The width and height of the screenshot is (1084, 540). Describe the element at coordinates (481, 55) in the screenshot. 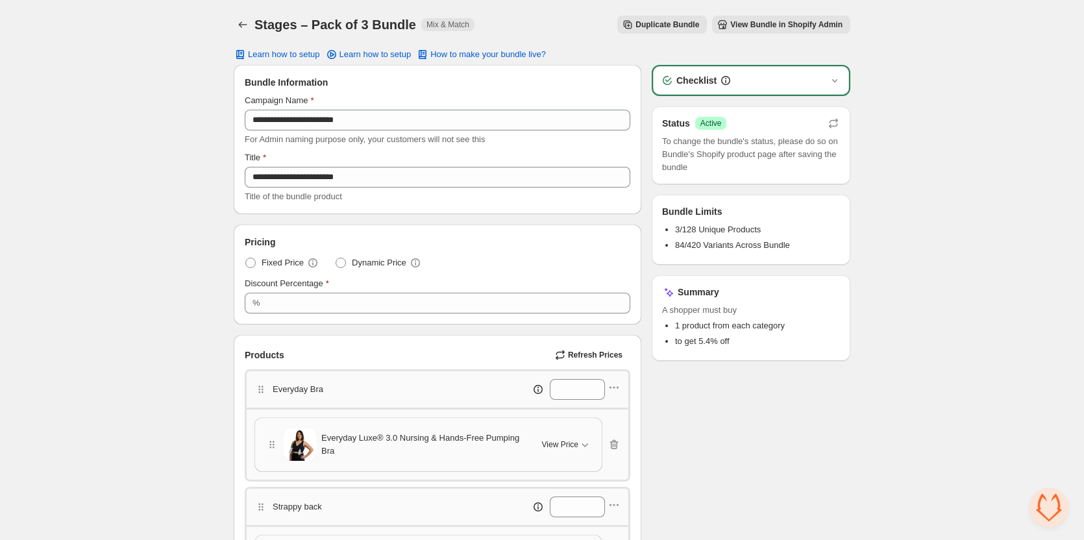

I see `button: How to make your bundle live?` at that location.